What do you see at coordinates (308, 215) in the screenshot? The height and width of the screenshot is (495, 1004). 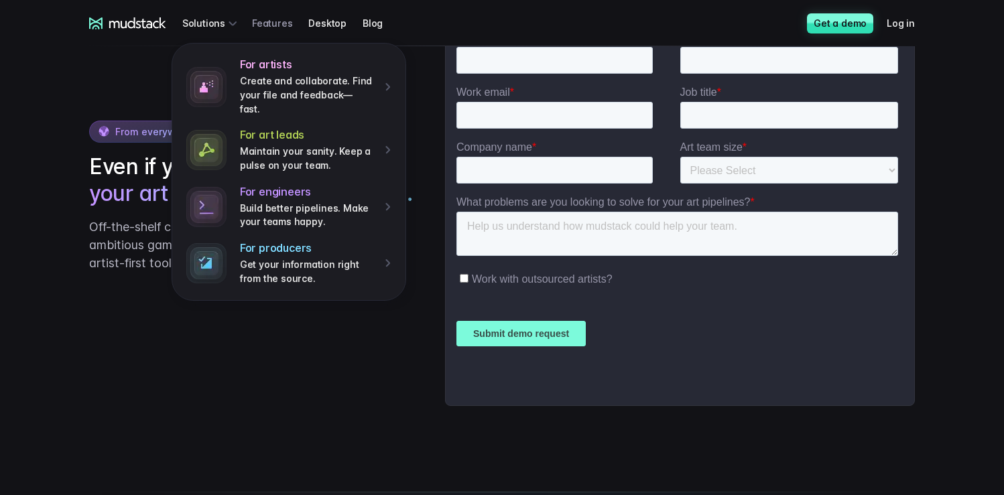 I see `p: Build better pipelines. Make your teams happy.` at bounding box center [308, 215].